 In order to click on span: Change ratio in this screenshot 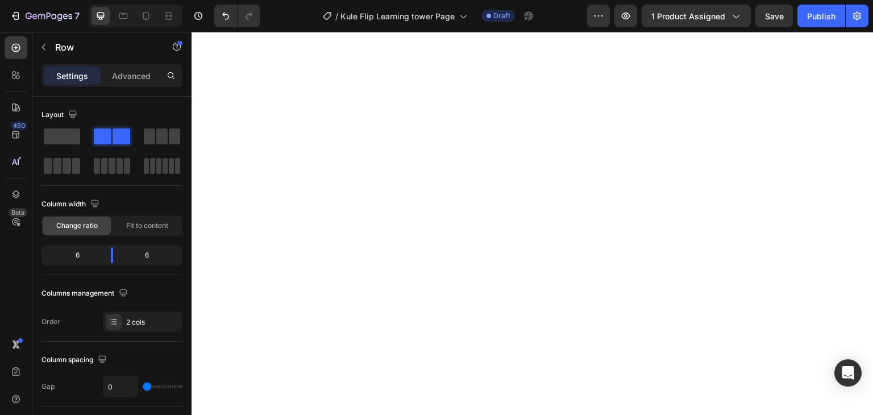, I will do `click(77, 226)`.